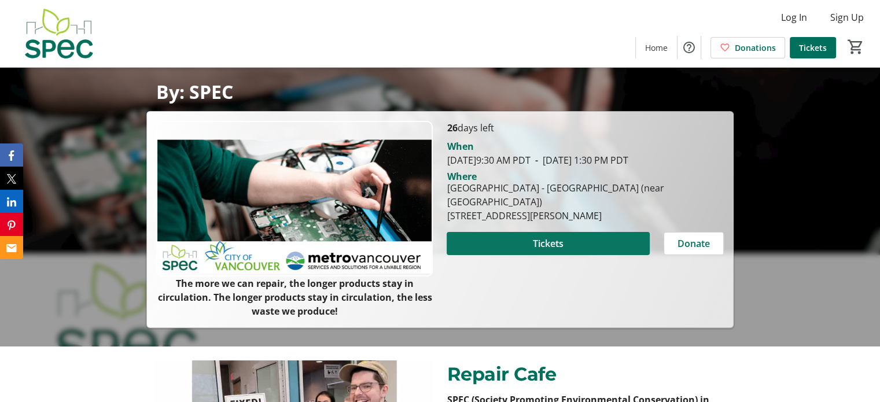 The image size is (880, 402). Describe the element at coordinates (689, 47) in the screenshot. I see `button: Help` at that location.